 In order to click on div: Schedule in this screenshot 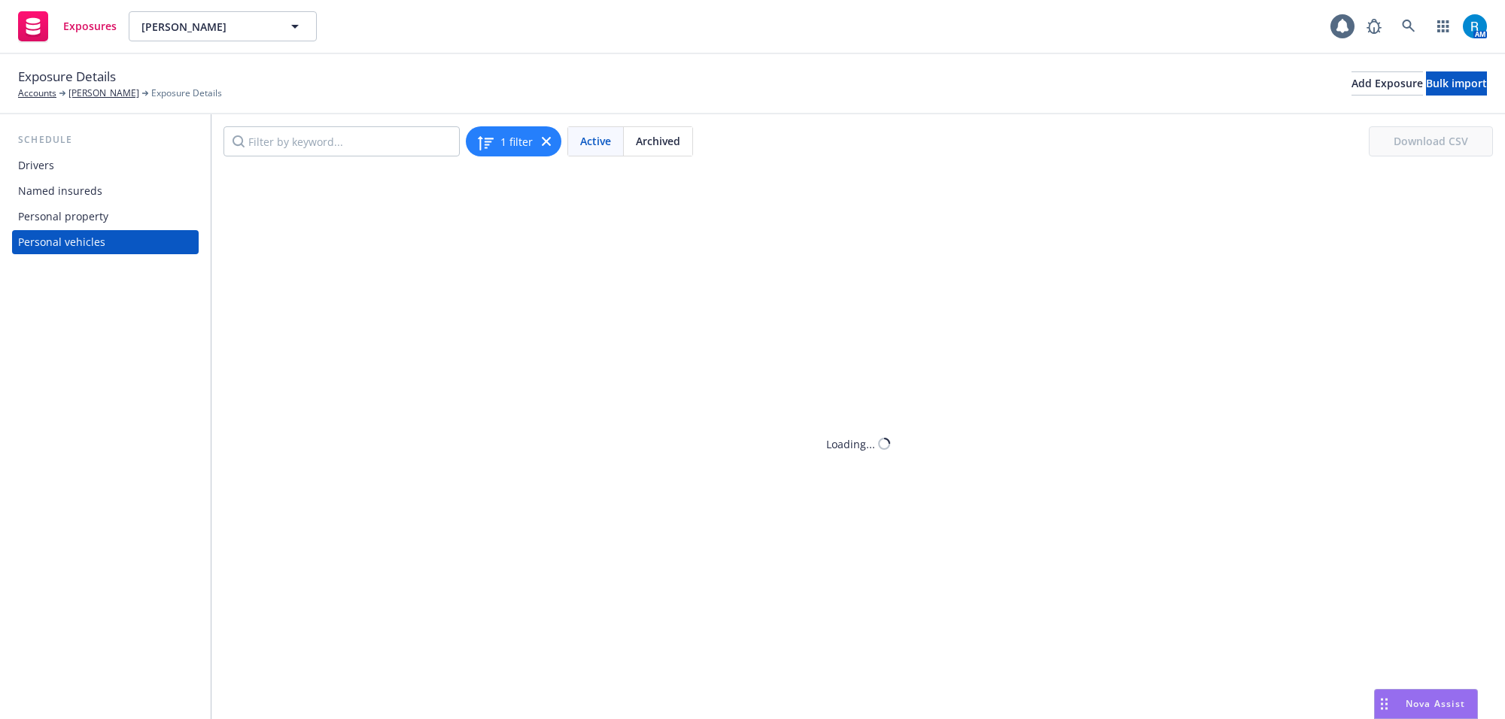, I will do `click(105, 140)`.